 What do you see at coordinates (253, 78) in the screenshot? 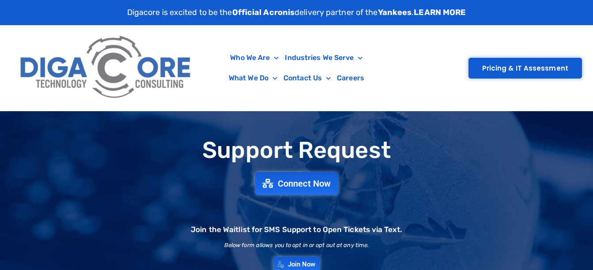
I see `a: What We Do` at bounding box center [253, 78].